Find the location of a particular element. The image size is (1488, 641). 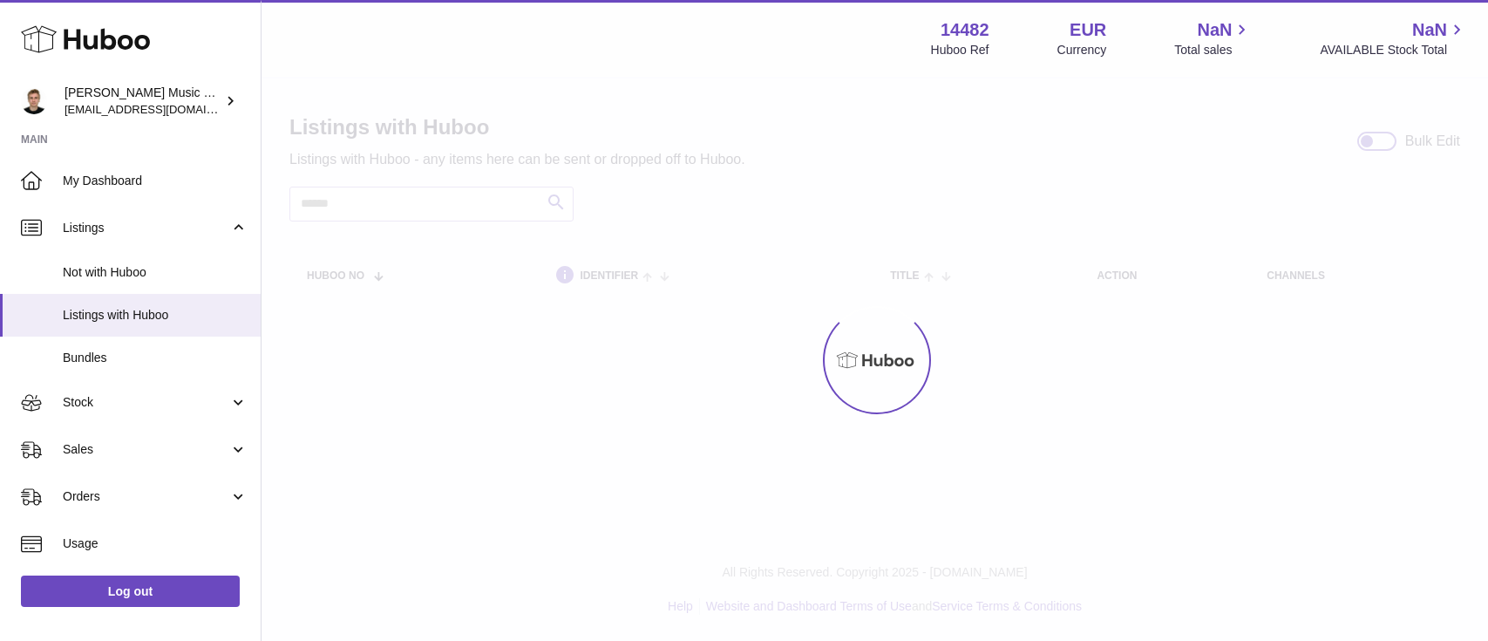

strong: 14482 is located at coordinates (965, 30).